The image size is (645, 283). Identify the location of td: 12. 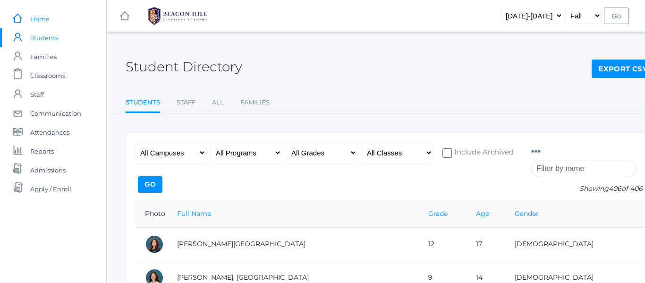
(442, 244).